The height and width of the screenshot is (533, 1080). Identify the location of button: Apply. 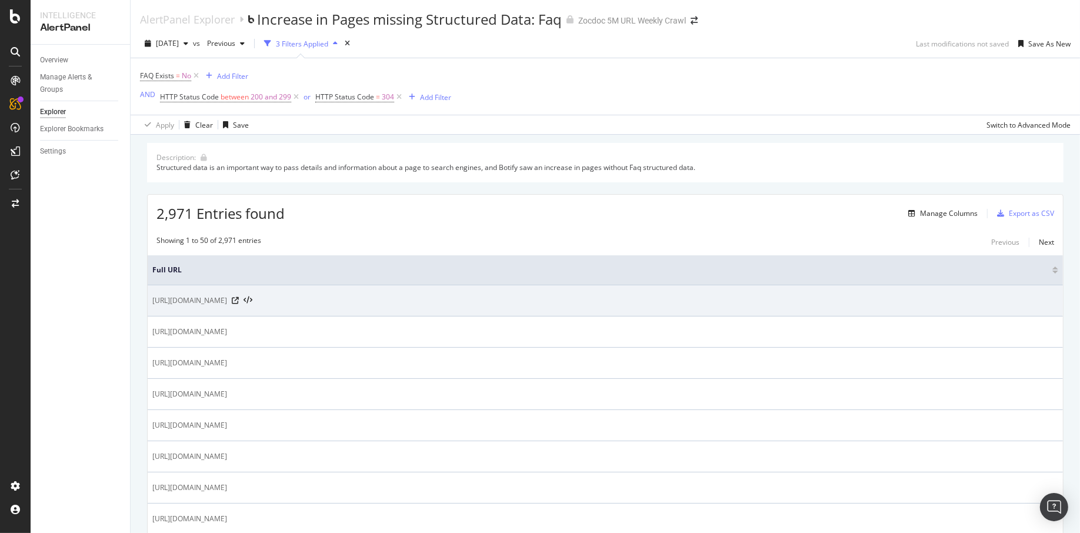
(157, 125).